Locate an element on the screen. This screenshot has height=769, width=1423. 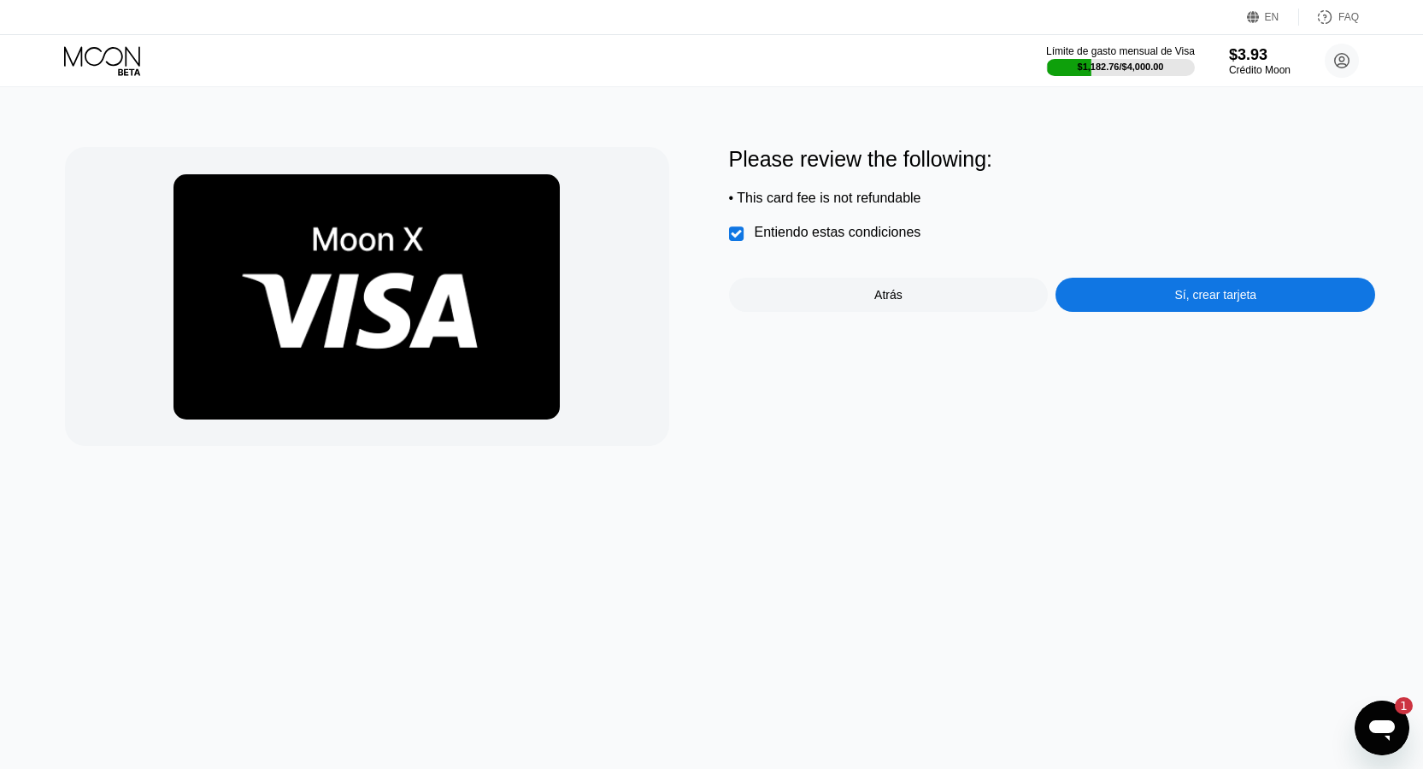
div: Please review the following: is located at coordinates (1052, 159).